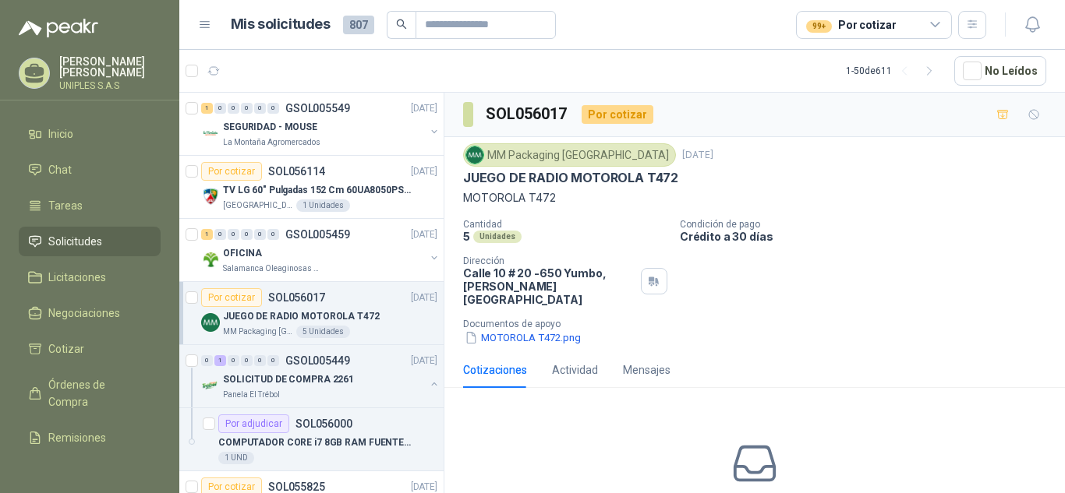 The image size is (1065, 493). I want to click on p: SOL056017, so click(296, 298).